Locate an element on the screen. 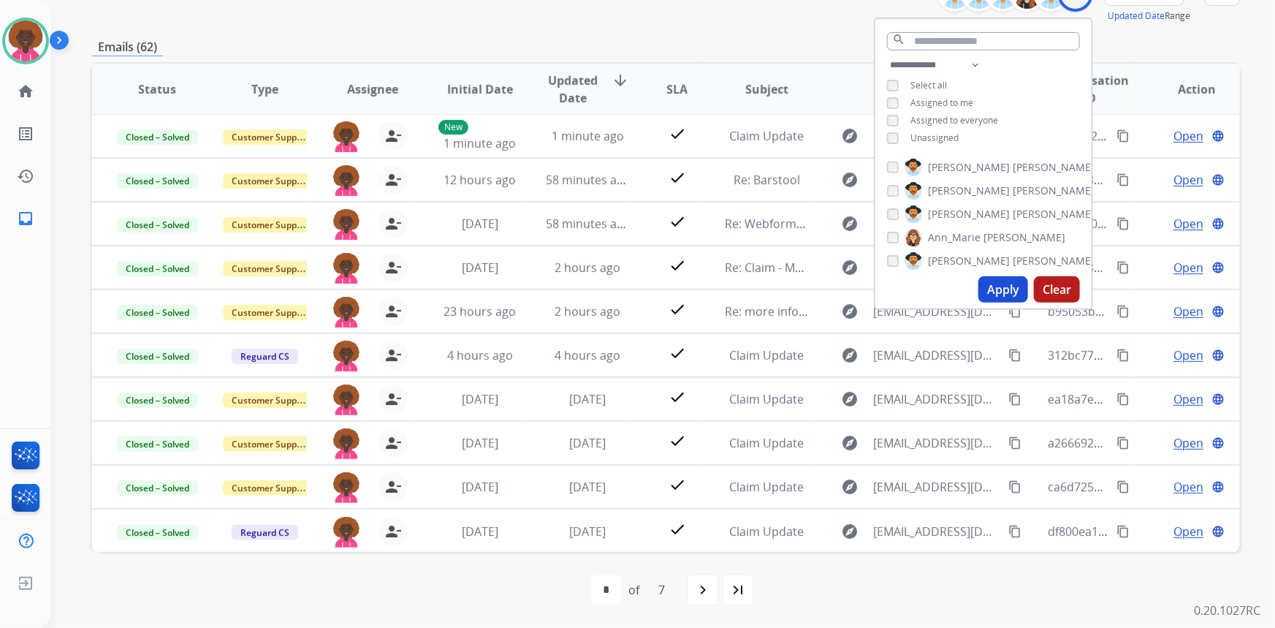  div: 7 is located at coordinates (661, 590).